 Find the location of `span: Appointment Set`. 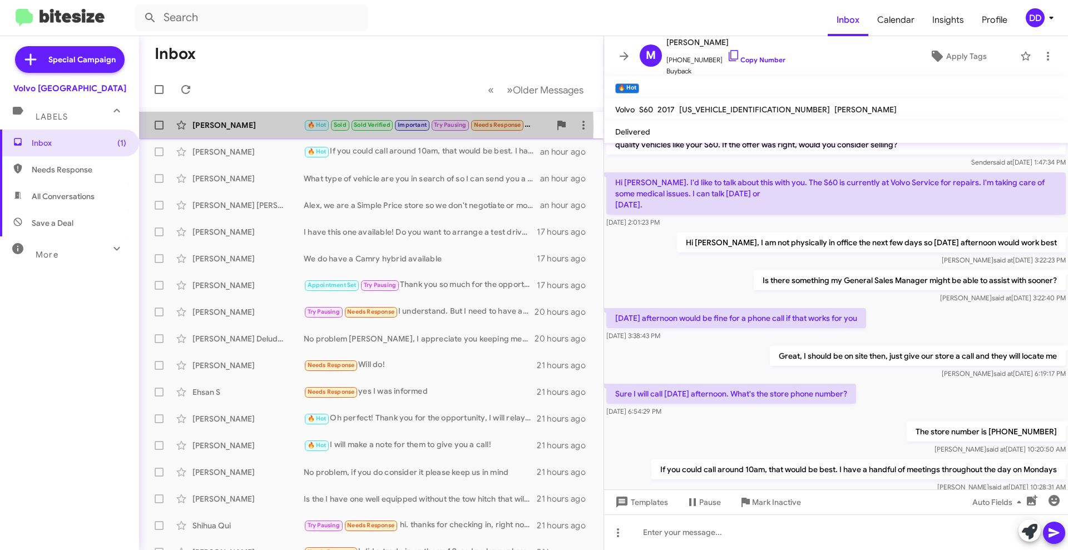

span: Appointment Set is located at coordinates (332, 285).